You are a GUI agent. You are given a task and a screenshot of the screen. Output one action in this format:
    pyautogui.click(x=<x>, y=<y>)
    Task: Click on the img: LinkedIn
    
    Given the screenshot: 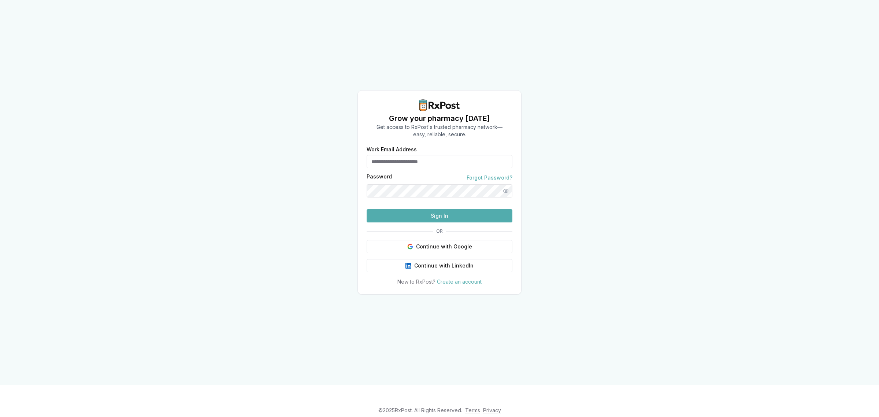 What is the action you would take?
    pyautogui.click(x=409, y=266)
    